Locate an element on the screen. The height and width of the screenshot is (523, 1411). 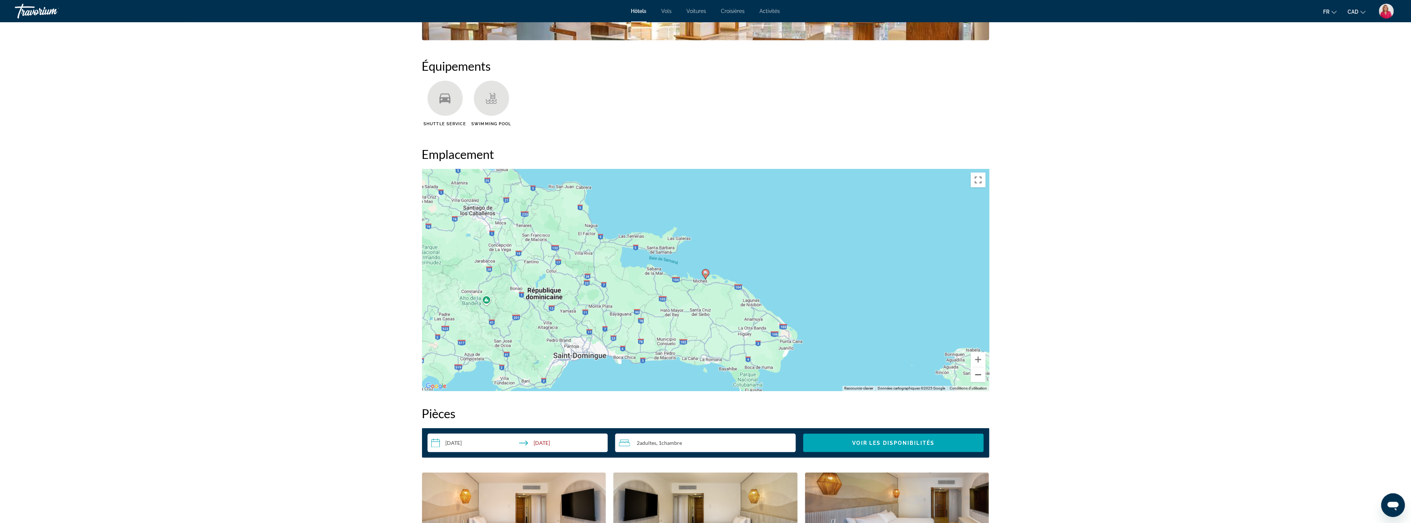
button: Change currency is located at coordinates (1356, 11).